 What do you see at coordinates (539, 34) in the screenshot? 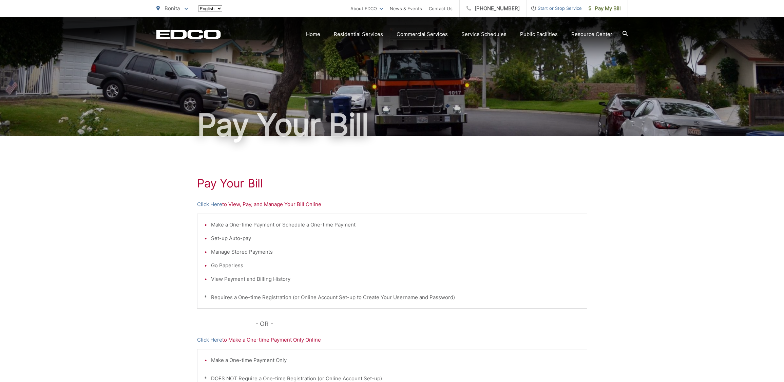
I see `a: Public Facilities` at bounding box center [539, 34].